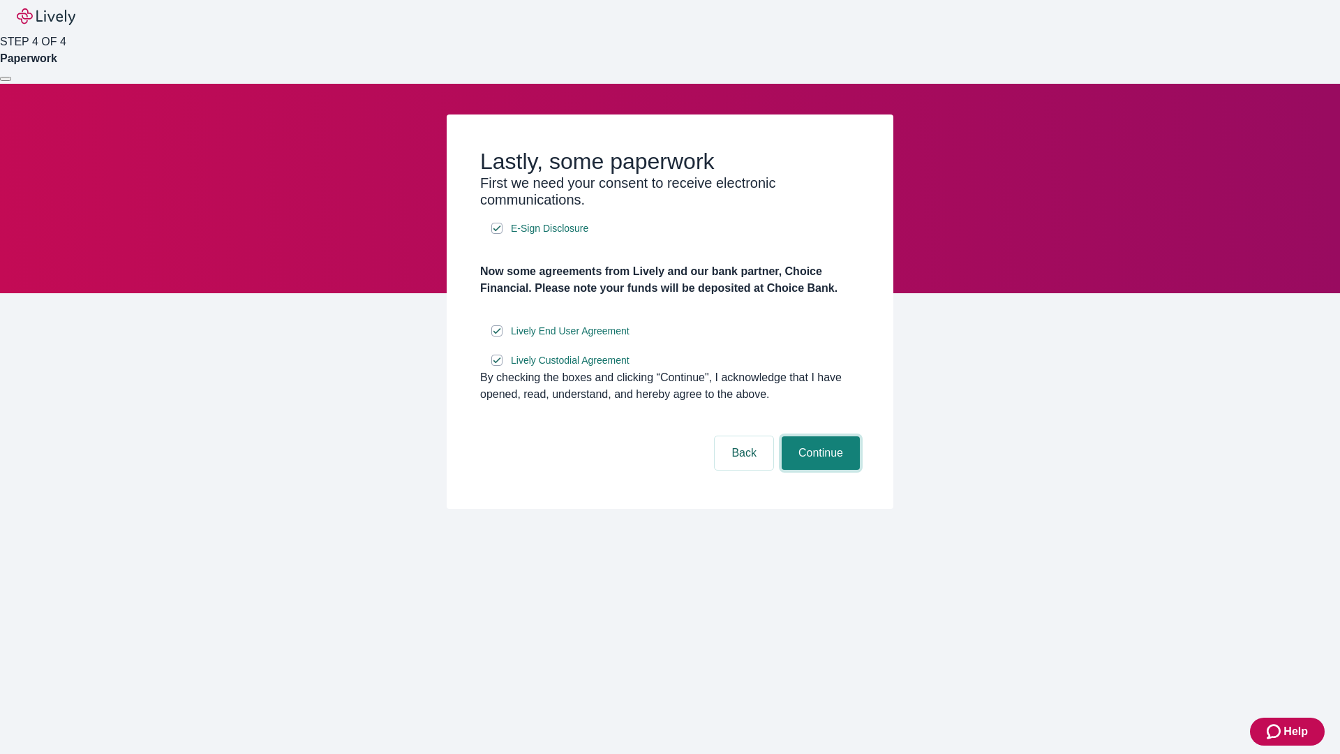 The height and width of the screenshot is (754, 1340). Describe the element at coordinates (46, 17) in the screenshot. I see `img: Lively` at that location.